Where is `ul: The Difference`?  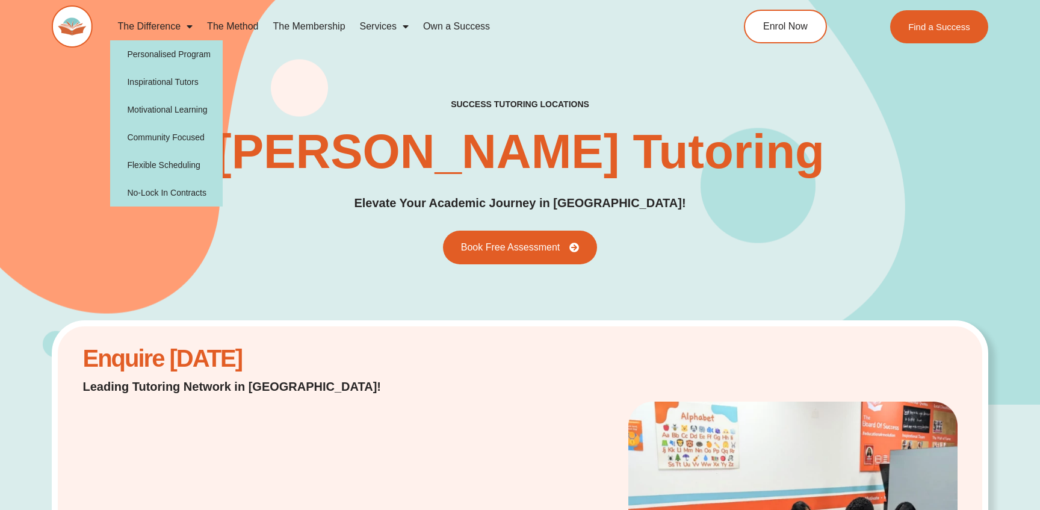 ul: The Difference is located at coordinates (166, 123).